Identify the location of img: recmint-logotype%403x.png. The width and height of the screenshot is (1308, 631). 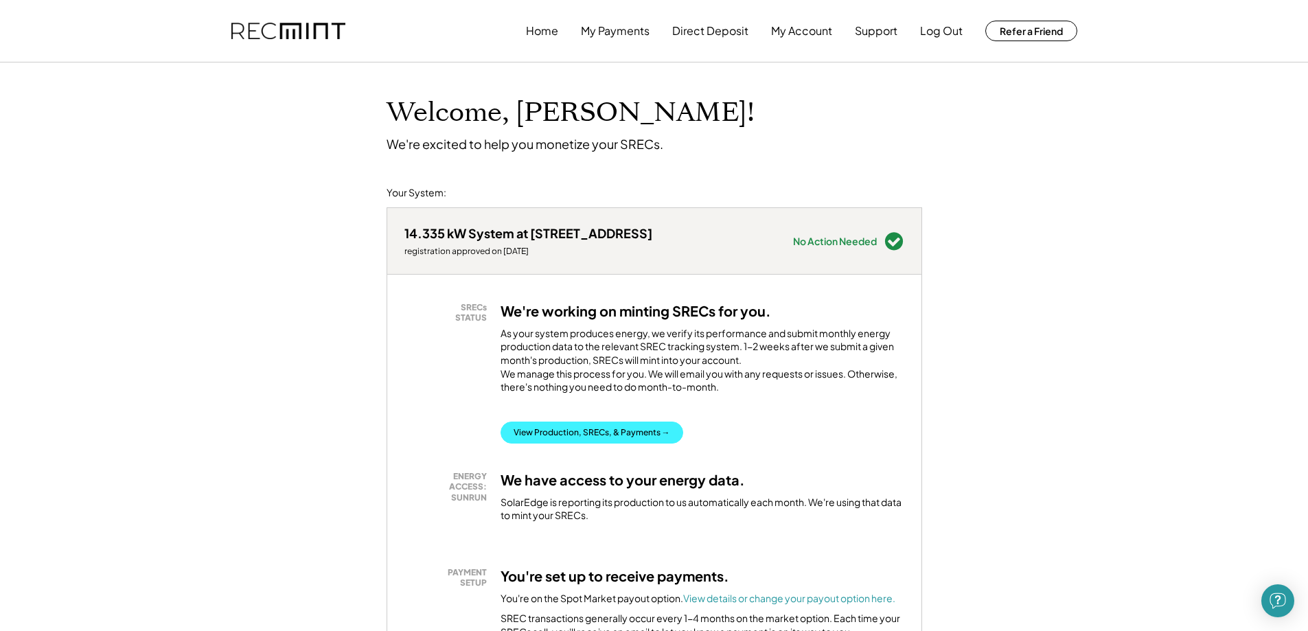
(288, 31).